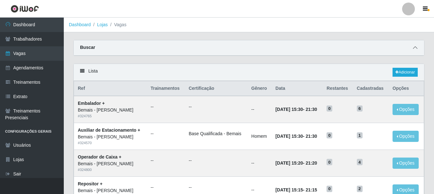  I want to click on th: Restantes, so click(338, 88).